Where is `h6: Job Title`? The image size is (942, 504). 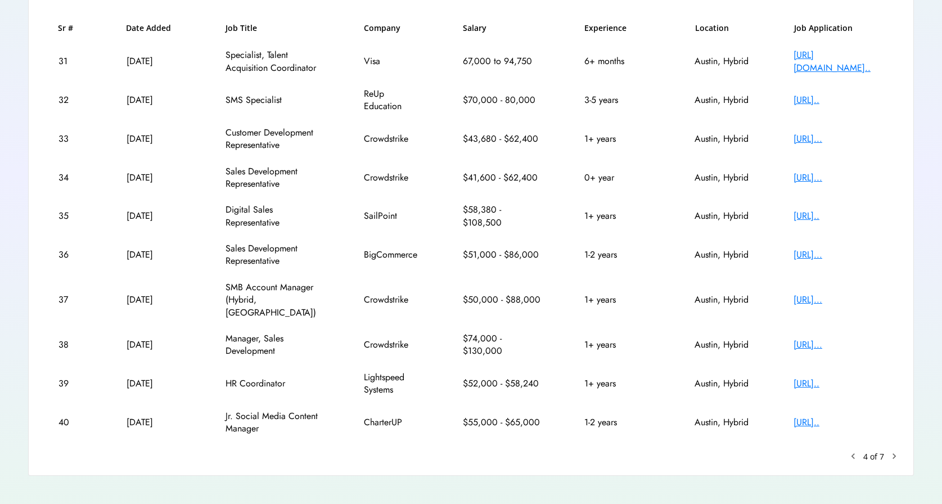 h6: Job Title is located at coordinates (241, 28).